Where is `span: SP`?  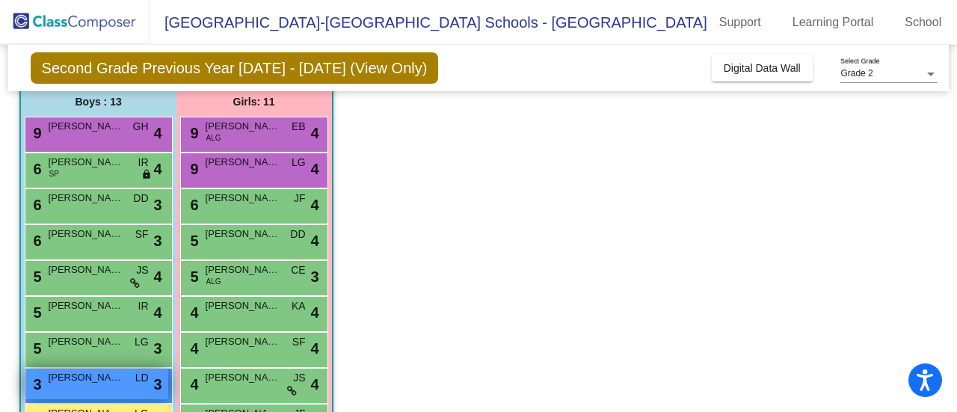
span: SP is located at coordinates (54, 173).